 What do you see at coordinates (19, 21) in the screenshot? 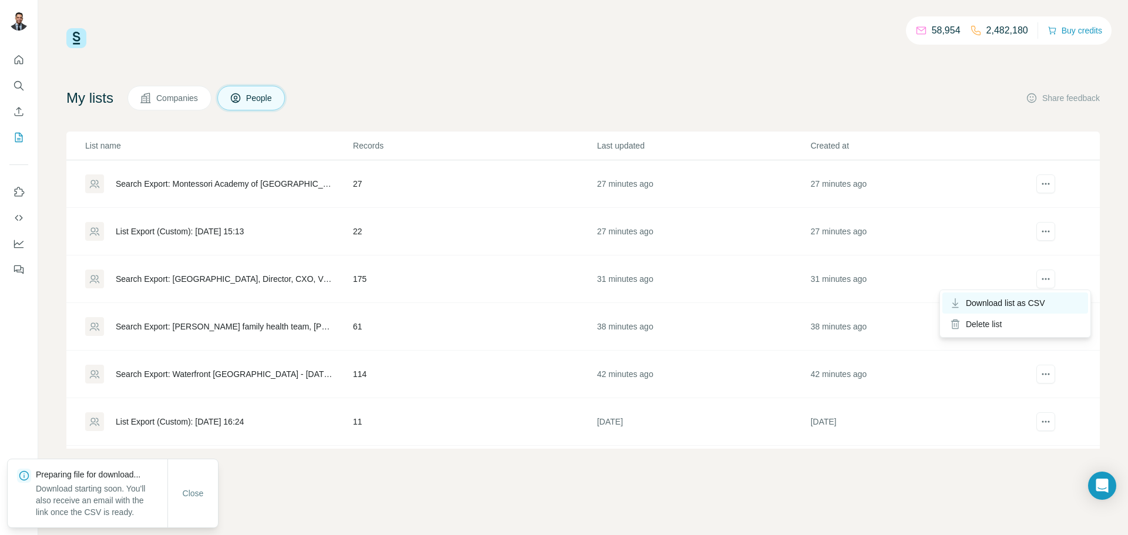
I see `img: Avatar` at bounding box center [19, 21].